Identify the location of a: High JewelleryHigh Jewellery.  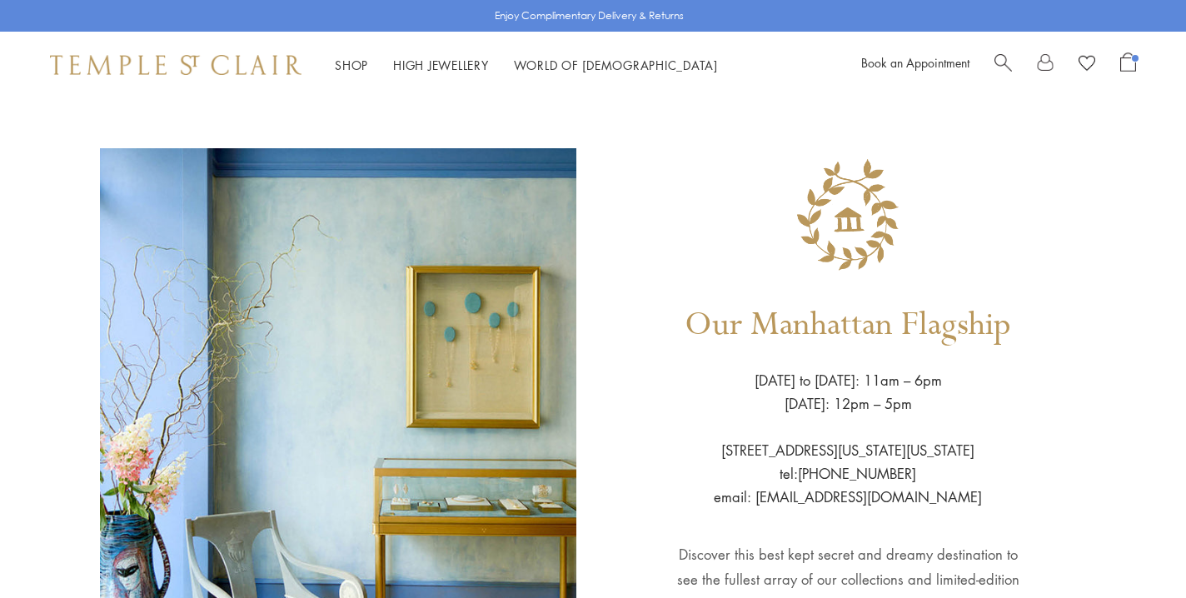
(441, 65).